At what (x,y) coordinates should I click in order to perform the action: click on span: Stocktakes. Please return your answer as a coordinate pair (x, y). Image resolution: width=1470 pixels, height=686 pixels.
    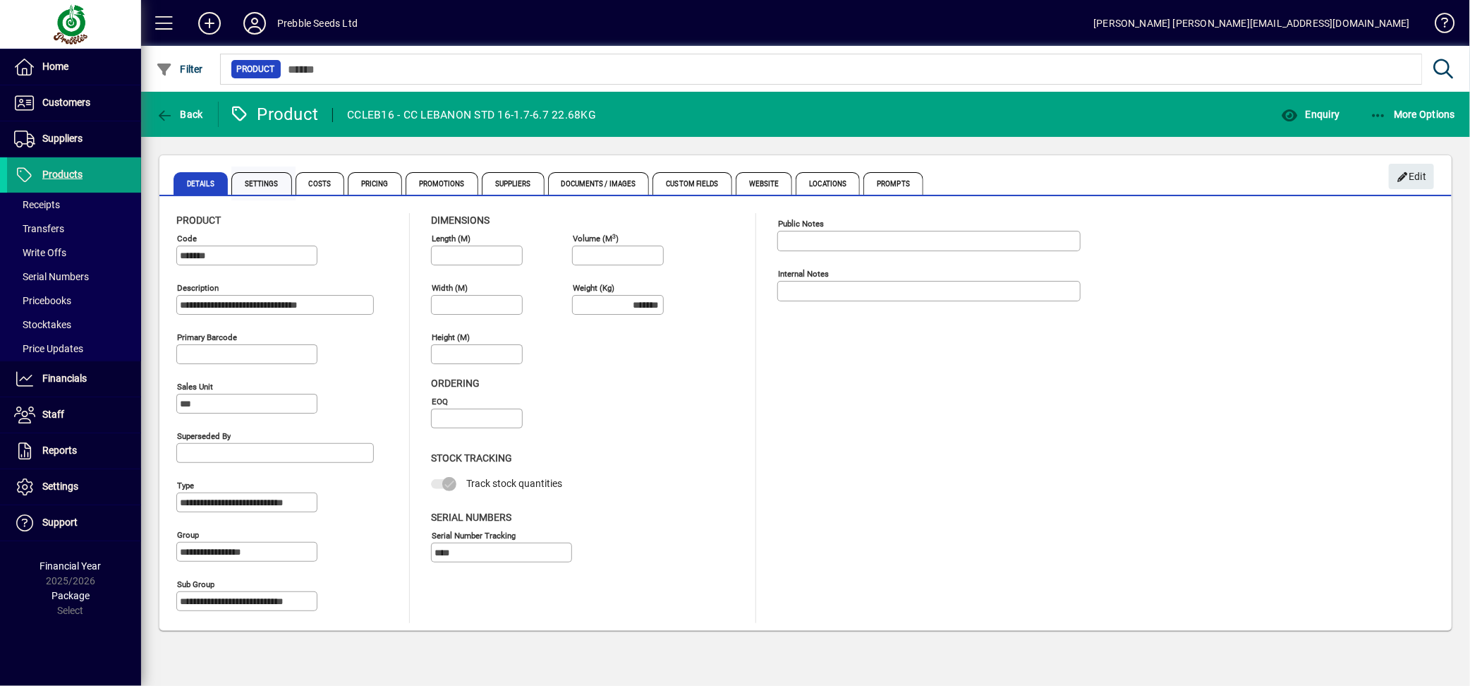
    Looking at the image, I should click on (42, 325).